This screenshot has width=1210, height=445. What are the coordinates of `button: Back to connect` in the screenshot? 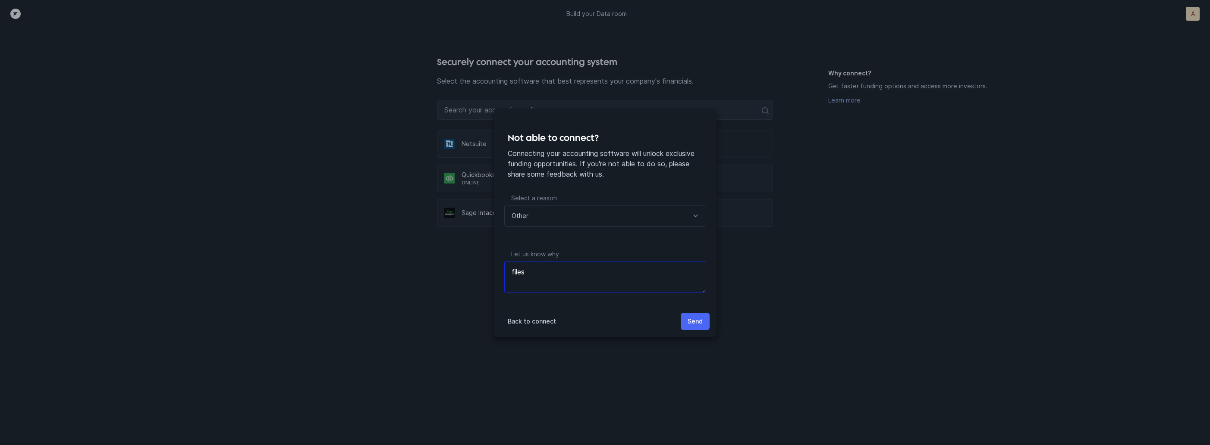 It's located at (532, 322).